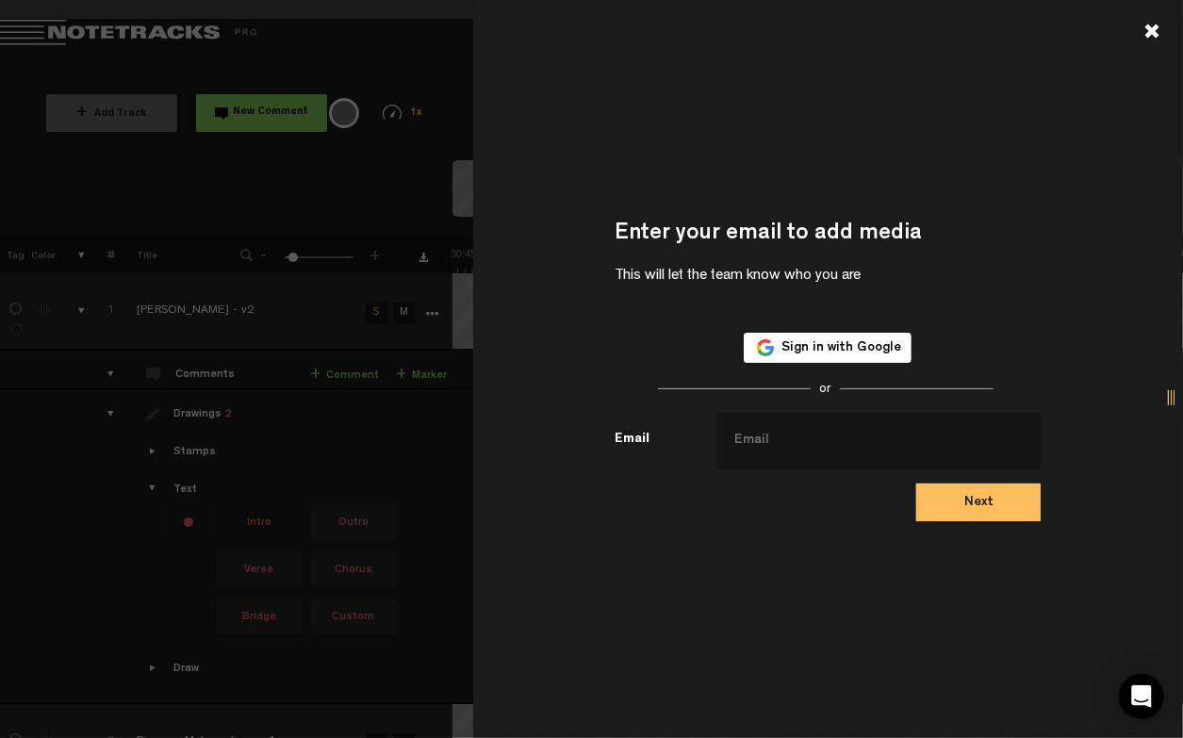 This screenshot has width=1183, height=738. I want to click on div: Enter your email to add media, so click(829, 235).